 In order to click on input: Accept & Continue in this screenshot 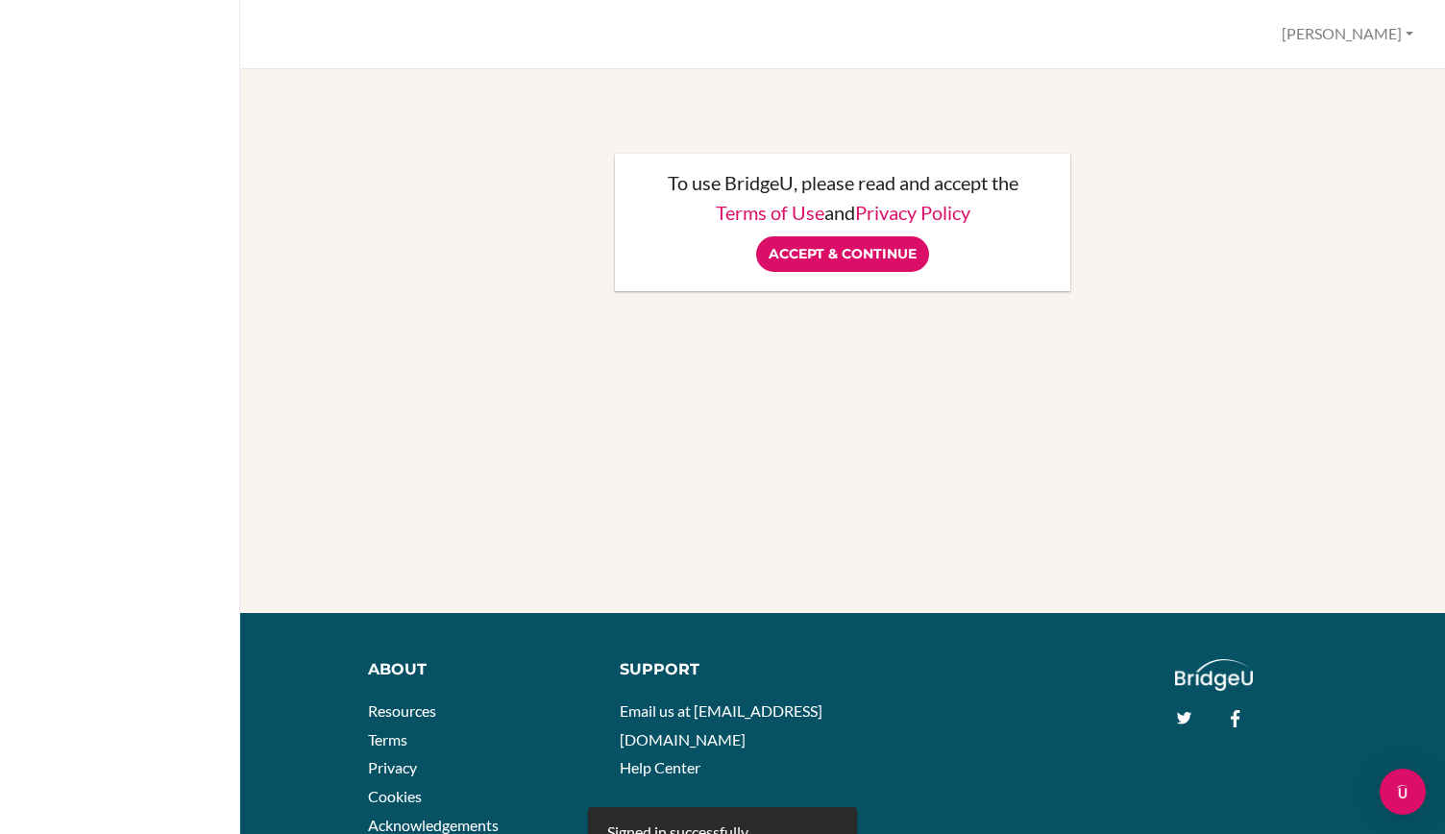, I will do `click(842, 254)`.